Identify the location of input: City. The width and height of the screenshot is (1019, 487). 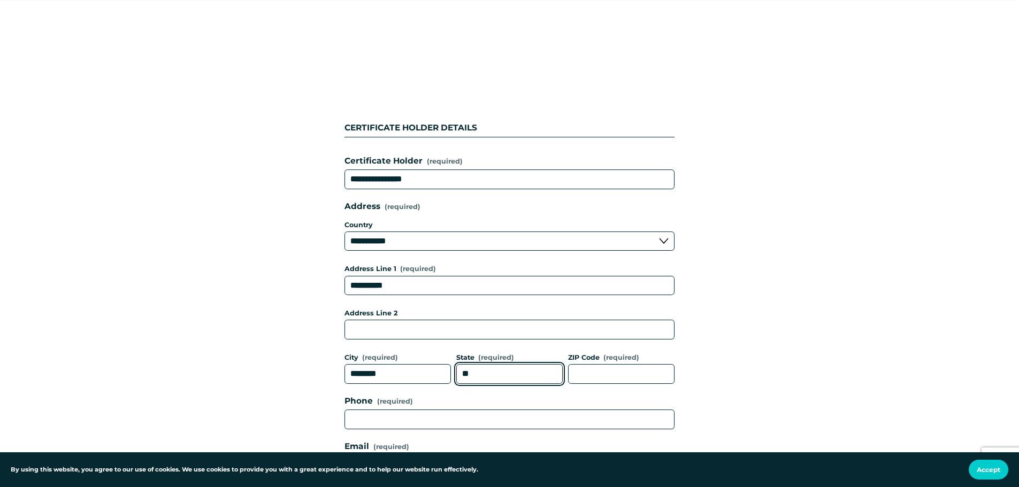
(397, 374).